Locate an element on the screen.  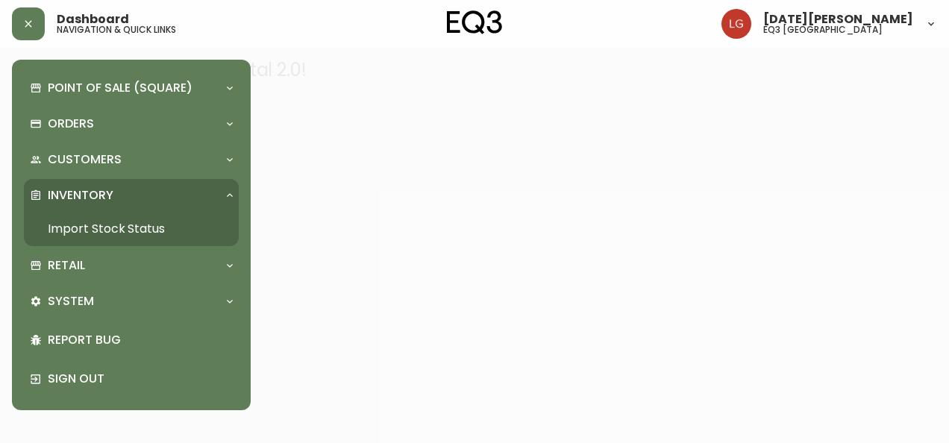
h5: navigation & quick links is located at coordinates (116, 30).